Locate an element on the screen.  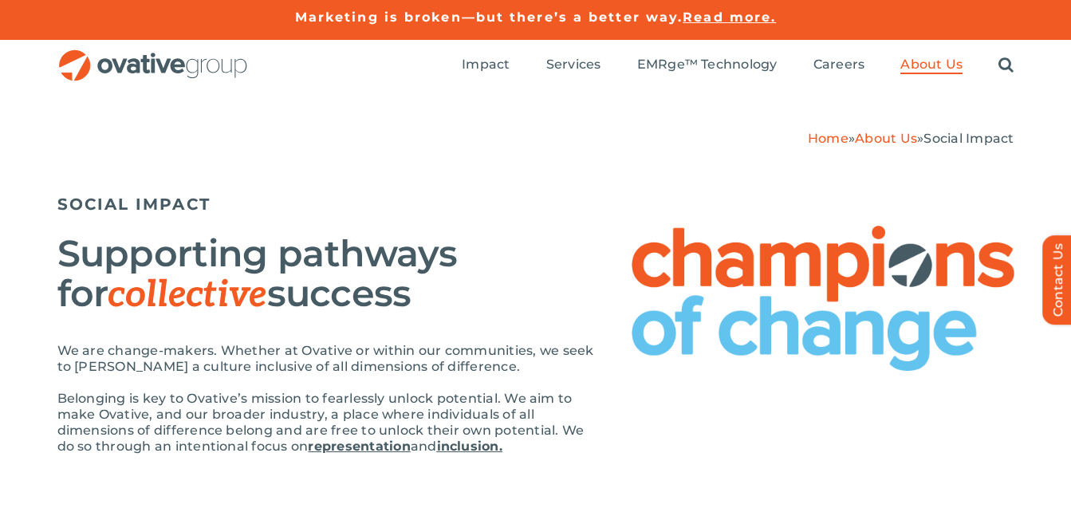
a: Marketing is broken—but there’s a better way. is located at coordinates (489, 17).